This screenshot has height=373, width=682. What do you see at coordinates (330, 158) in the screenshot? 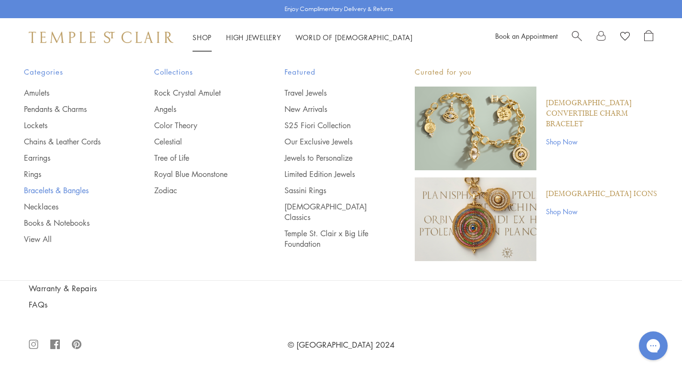
I see `a: Jewels to Personalize` at bounding box center [330, 158].